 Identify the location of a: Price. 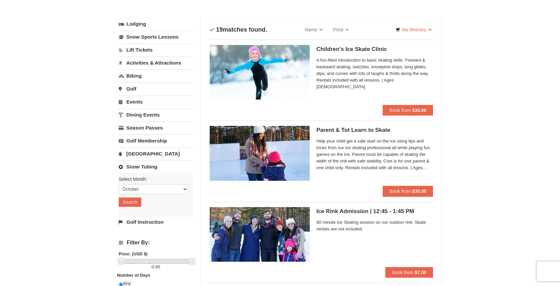
(341, 30).